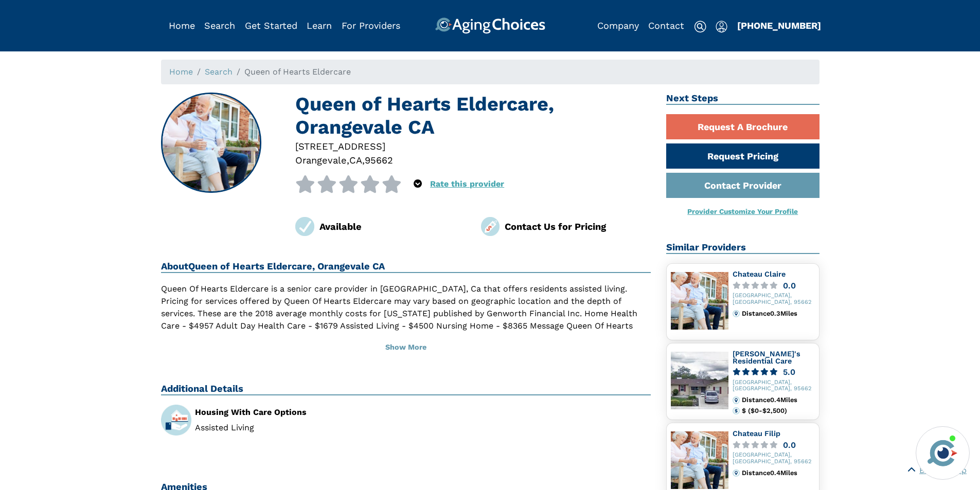 The image size is (980, 490). I want to click on h2: About Queen of Hearts Eldercare, Orangevale CA, so click(406, 267).